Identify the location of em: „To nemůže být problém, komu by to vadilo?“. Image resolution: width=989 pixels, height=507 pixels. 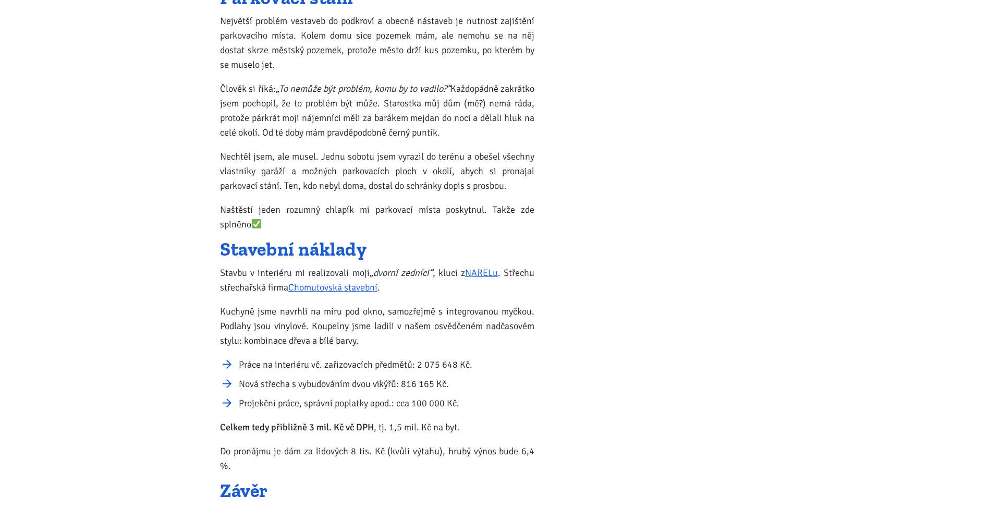
(363, 89).